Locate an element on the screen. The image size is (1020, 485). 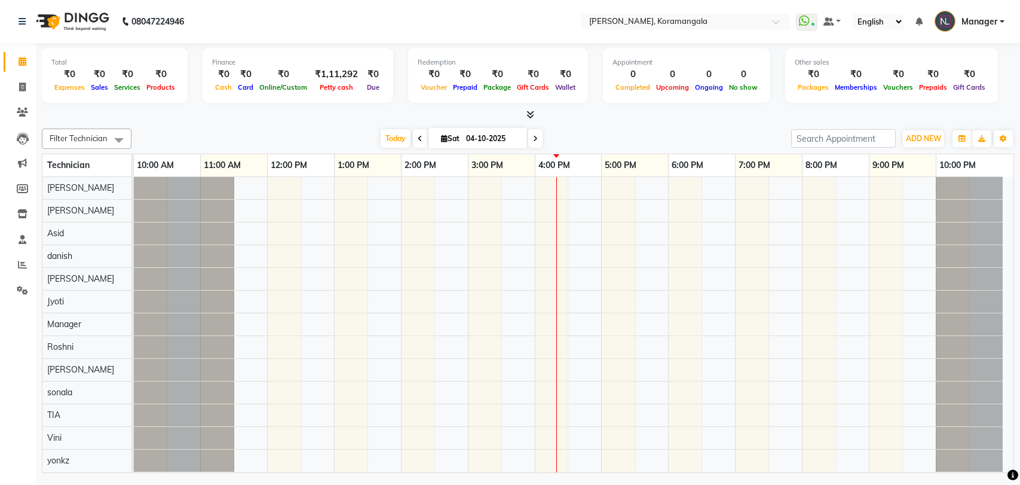
span: Upcoming is located at coordinates (672, 87).